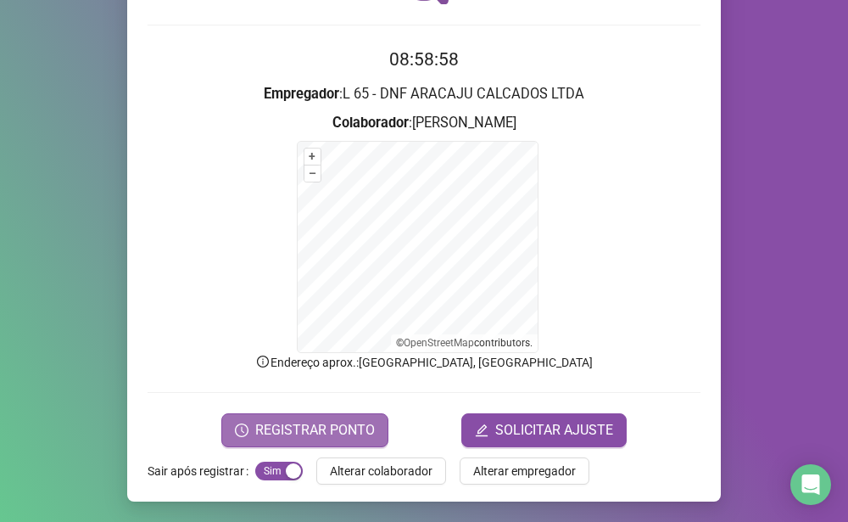 Image resolution: width=848 pixels, height=522 pixels. What do you see at coordinates (242, 430) in the screenshot?
I see `span: clock-circle` at bounding box center [242, 430].